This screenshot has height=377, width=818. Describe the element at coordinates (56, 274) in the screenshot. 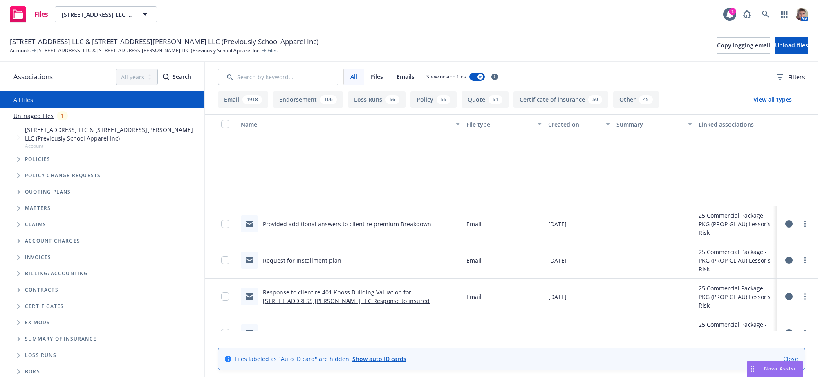

I see `span: Billing/Accounting` at that location.